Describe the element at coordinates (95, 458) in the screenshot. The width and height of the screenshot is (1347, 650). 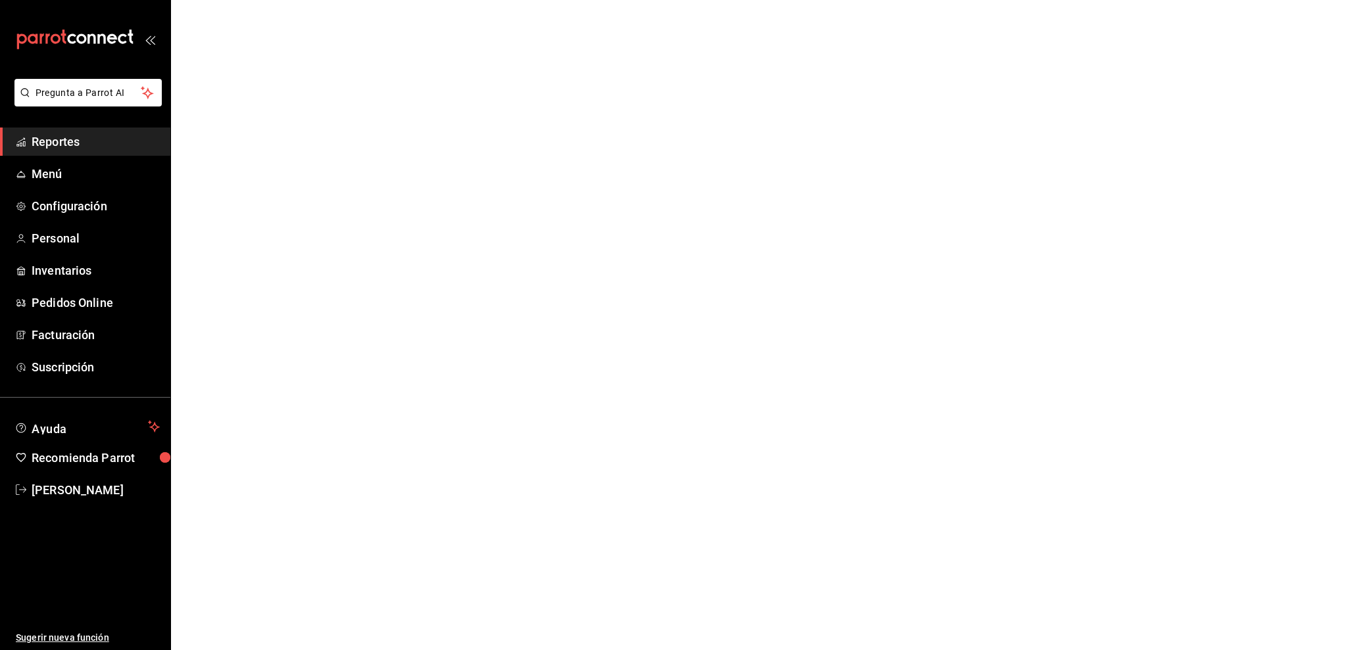
I see `span: Recomienda Parrot` at that location.